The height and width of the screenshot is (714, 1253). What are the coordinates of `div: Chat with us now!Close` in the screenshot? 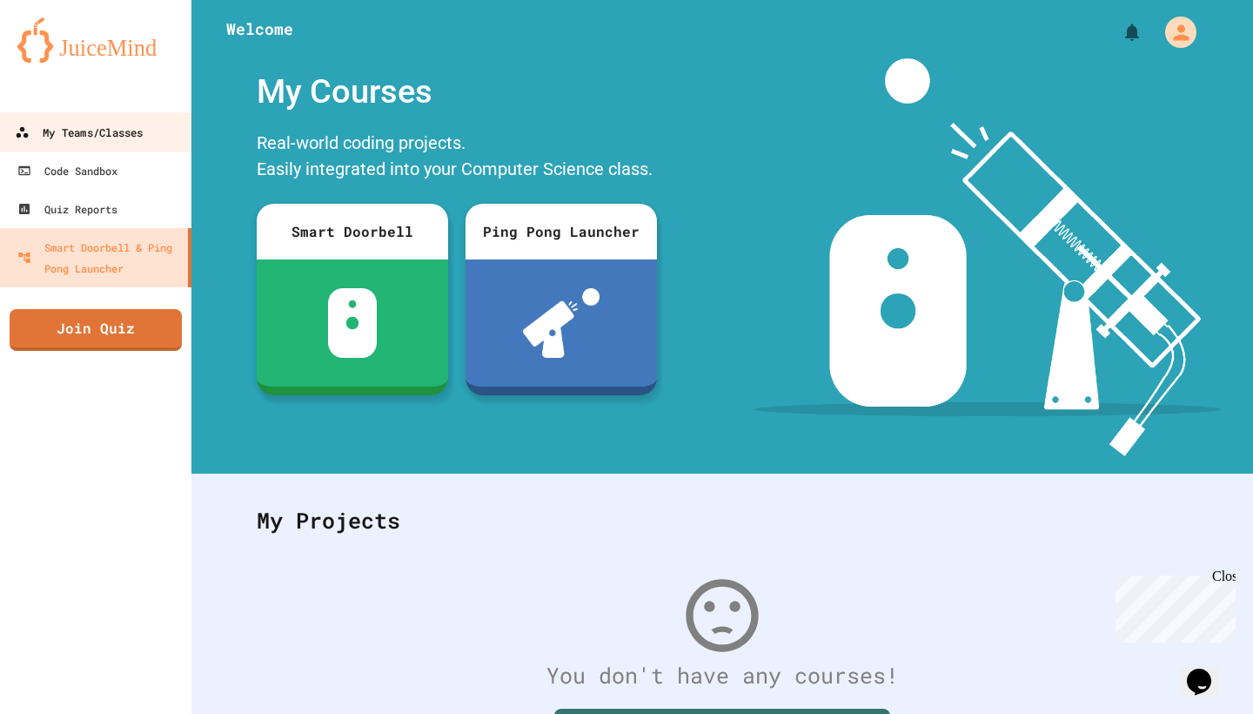 It's located at (64, 58).